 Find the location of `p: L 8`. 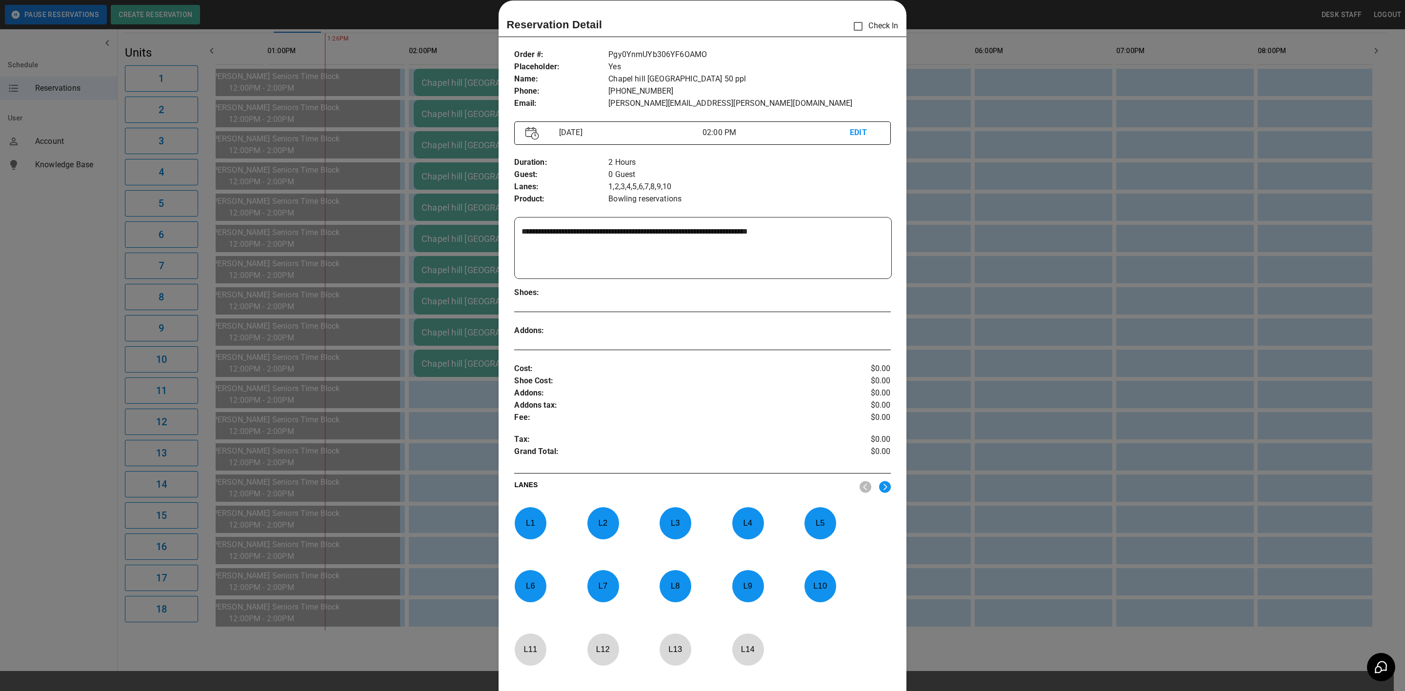

p: L 8 is located at coordinates (675, 586).